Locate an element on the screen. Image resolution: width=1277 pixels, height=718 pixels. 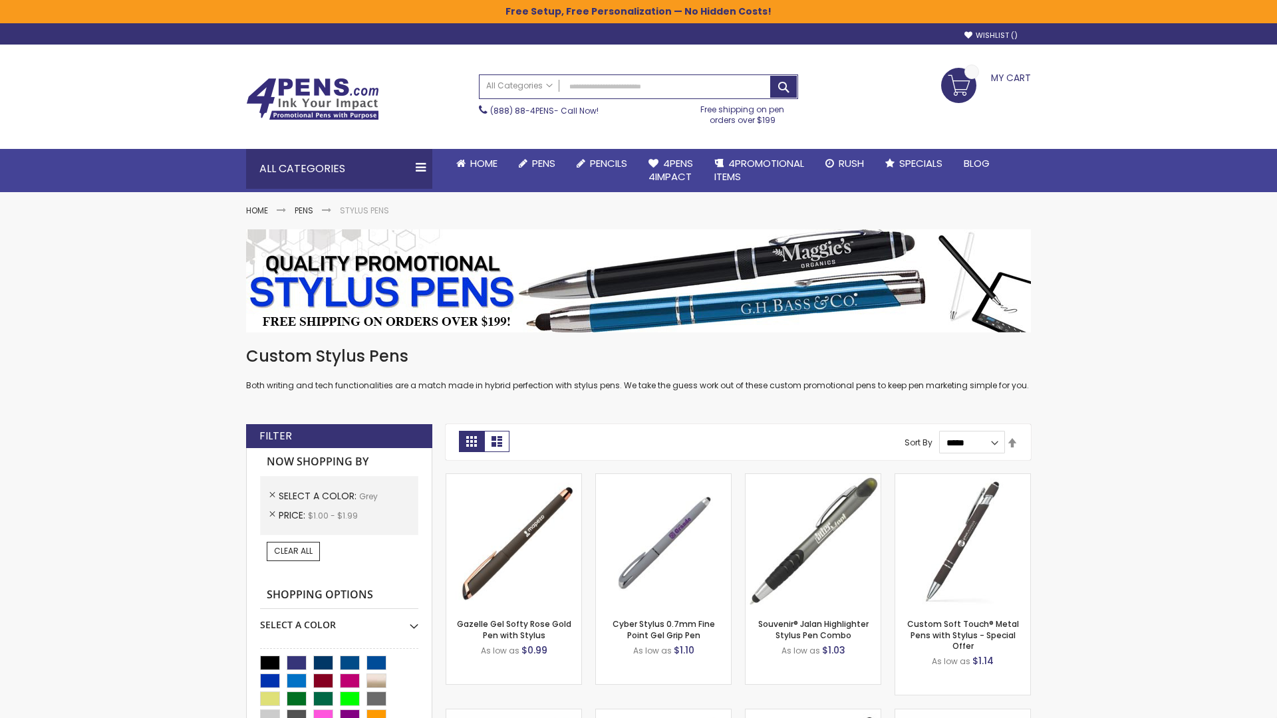
img: Stylus Pens is located at coordinates (638, 281).